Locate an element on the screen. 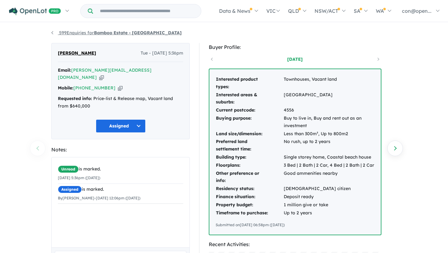 The image size is (448, 253). strong: Email: is located at coordinates (64, 70).